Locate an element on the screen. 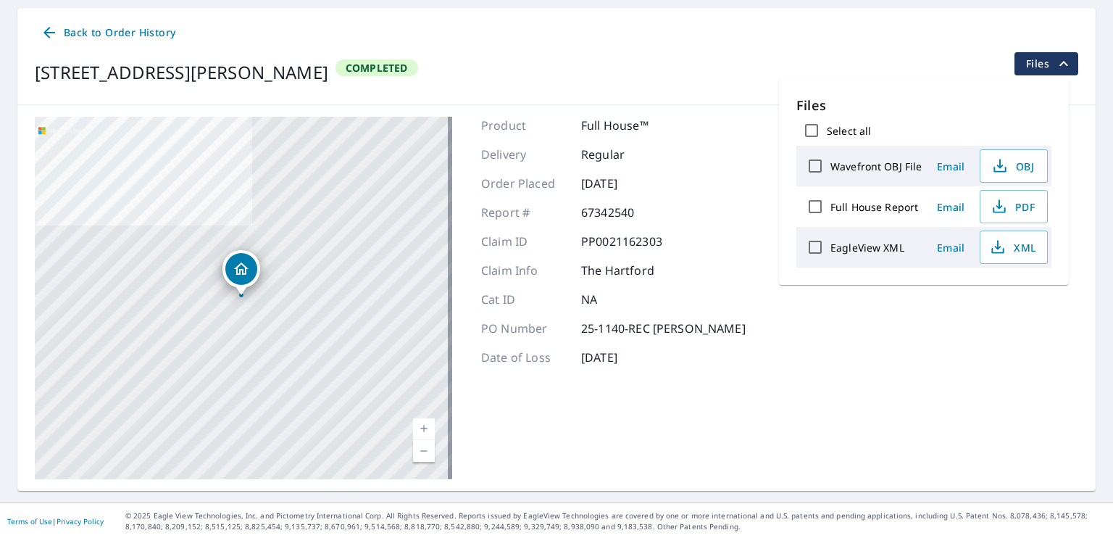 The image size is (1113, 538). button: XML is located at coordinates (1014, 247).